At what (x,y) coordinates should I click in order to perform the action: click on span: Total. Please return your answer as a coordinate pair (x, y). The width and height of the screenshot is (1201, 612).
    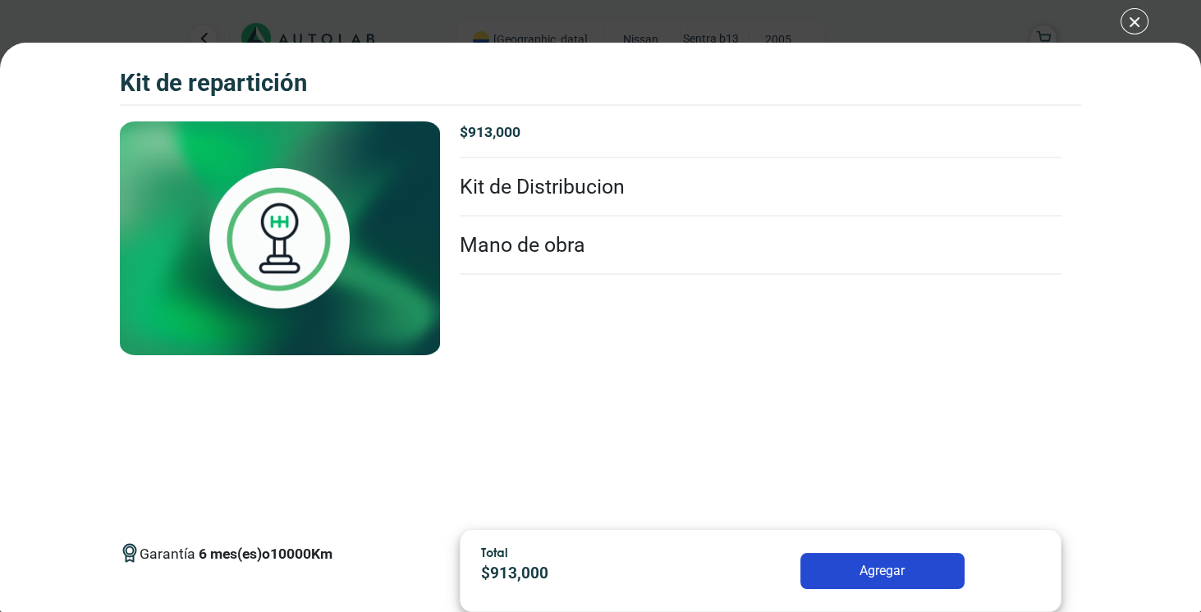
    Looking at the image, I should click on (494, 552).